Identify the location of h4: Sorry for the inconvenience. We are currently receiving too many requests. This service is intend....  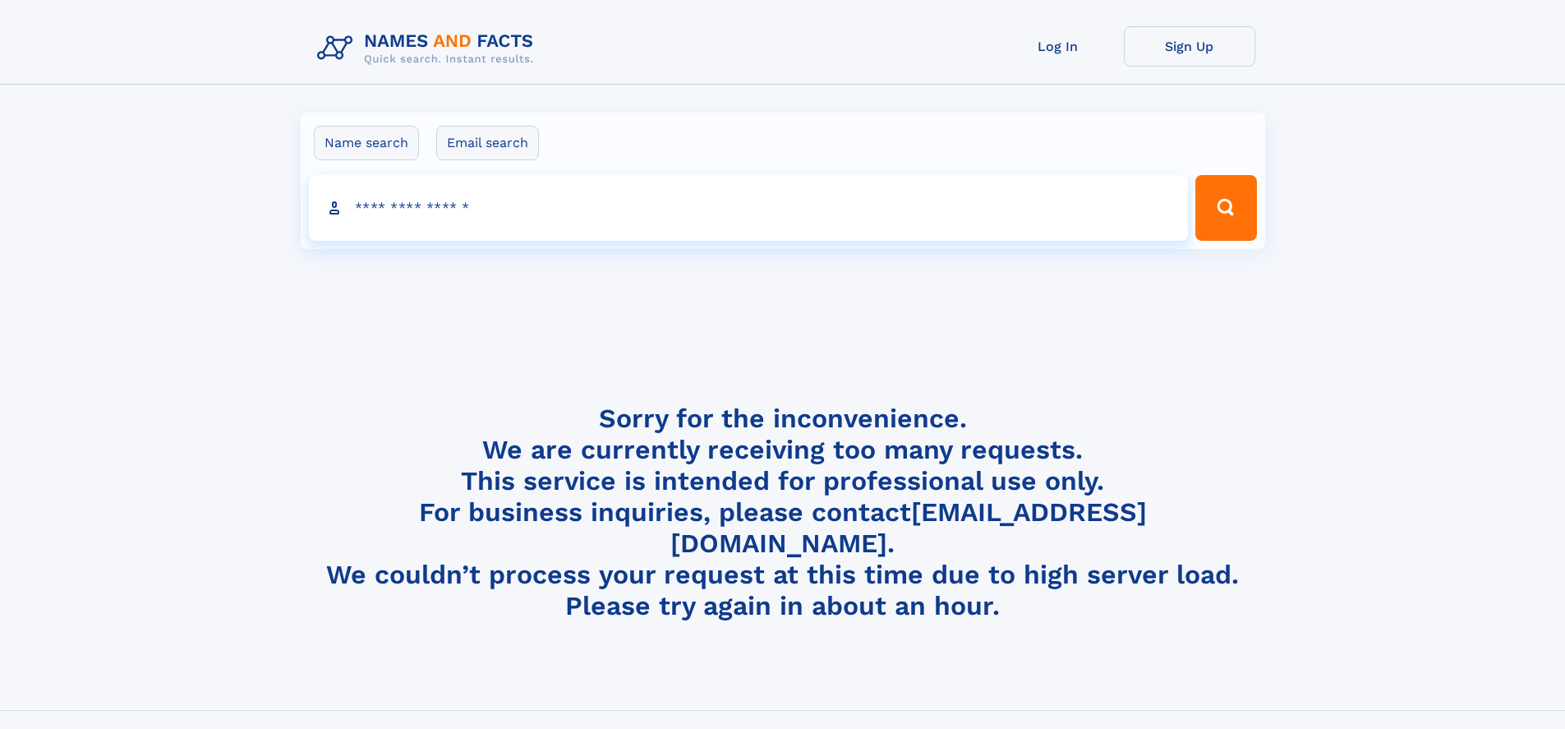
(783, 512).